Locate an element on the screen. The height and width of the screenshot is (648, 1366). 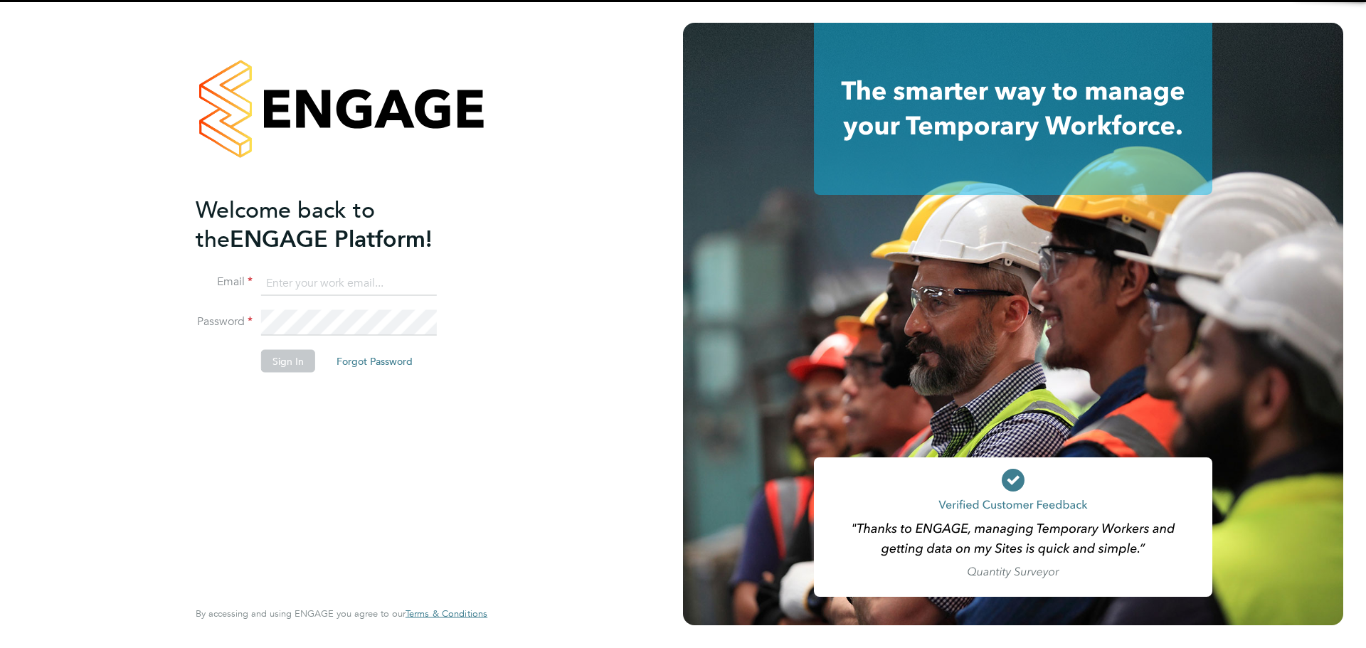
a: Terms & Conditions is located at coordinates (446, 614).